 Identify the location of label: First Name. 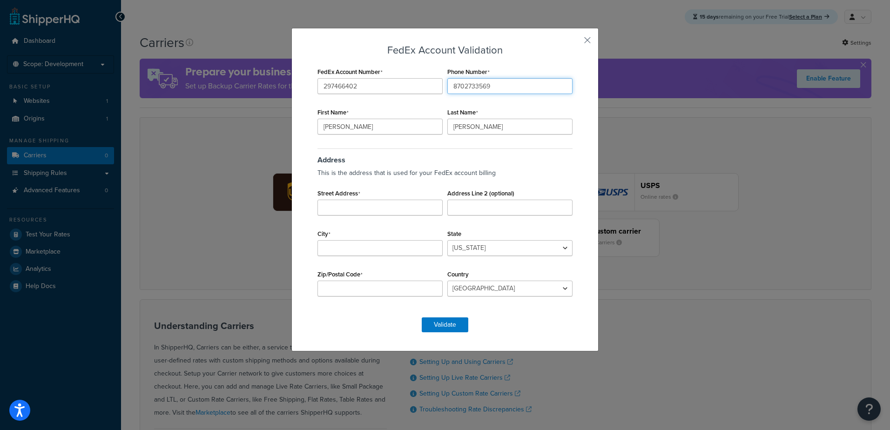
(333, 113).